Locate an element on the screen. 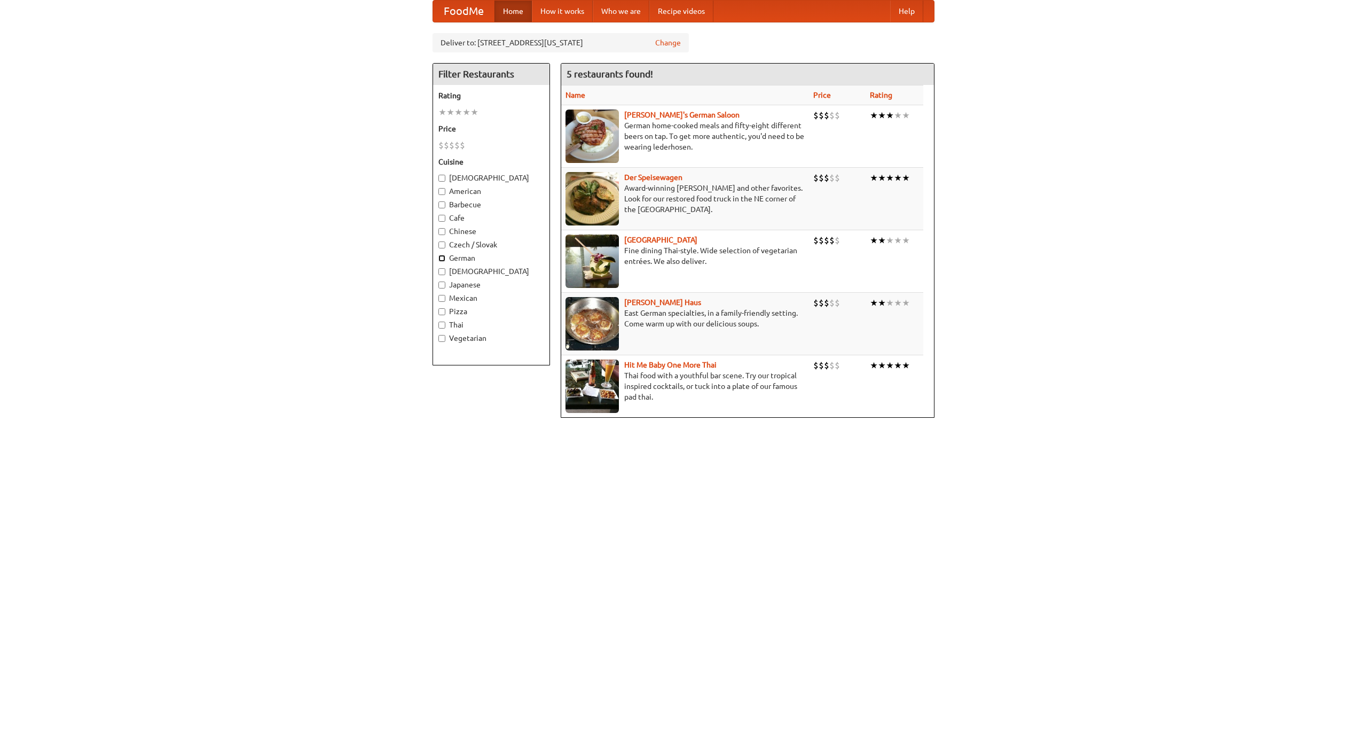 This screenshot has height=756, width=1367. a: Rating is located at coordinates (881, 95).